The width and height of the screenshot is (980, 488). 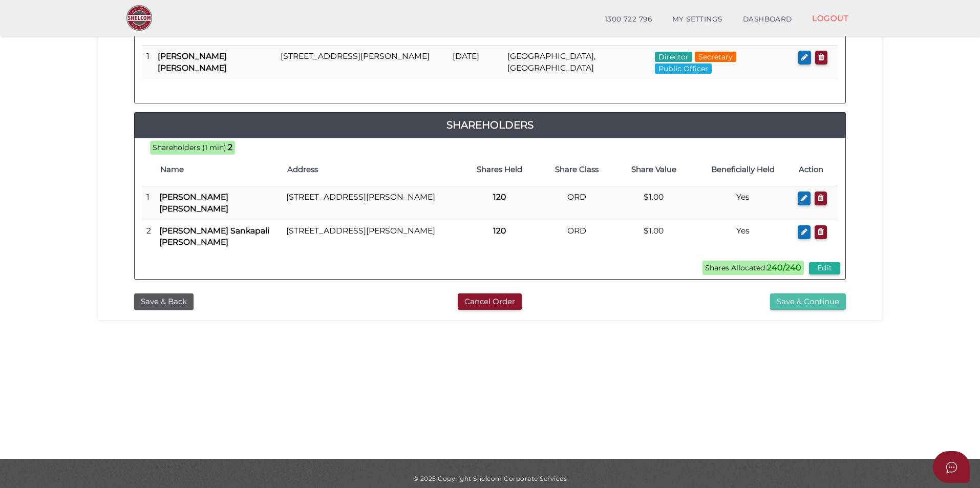 What do you see at coordinates (753, 268) in the screenshot?
I see `span: Shares Allocated:` at bounding box center [753, 268].